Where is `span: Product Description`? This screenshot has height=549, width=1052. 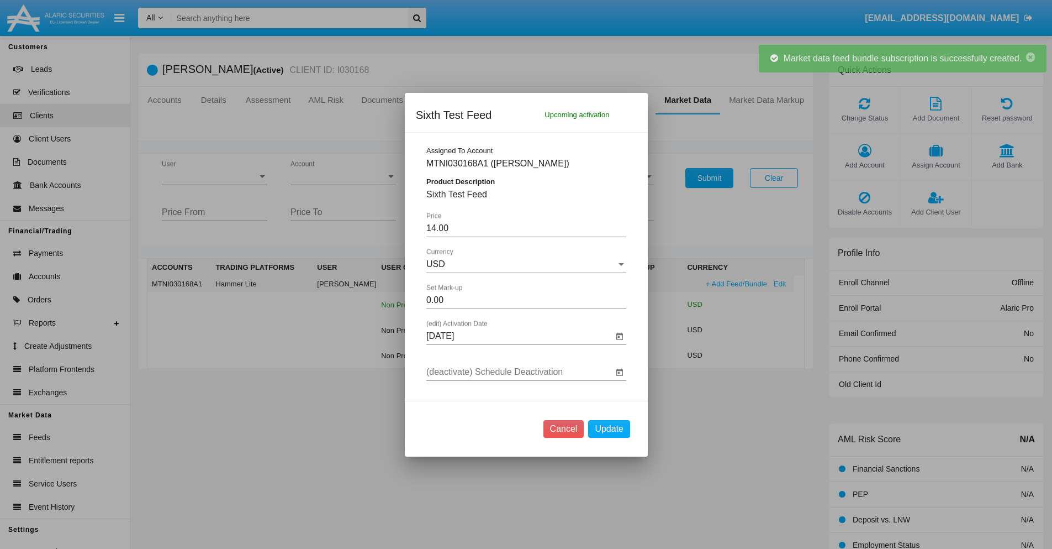
span: Product Description is located at coordinates (461, 181).